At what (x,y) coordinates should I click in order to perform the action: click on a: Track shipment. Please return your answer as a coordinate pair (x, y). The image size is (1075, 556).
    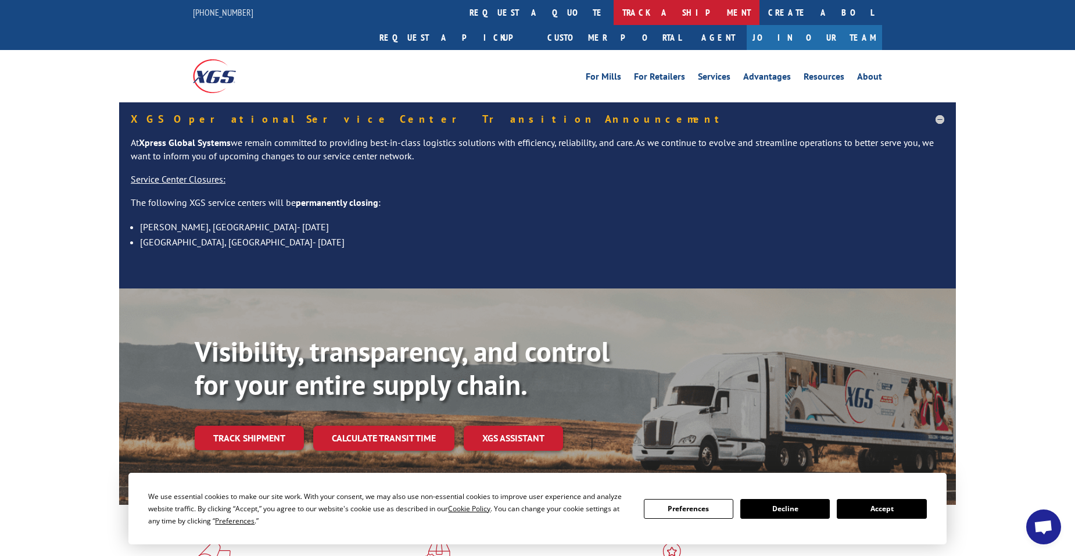
    Looking at the image, I should click on (249, 438).